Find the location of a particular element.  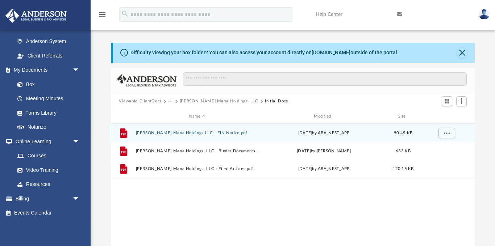

button: Add is located at coordinates (461, 101).